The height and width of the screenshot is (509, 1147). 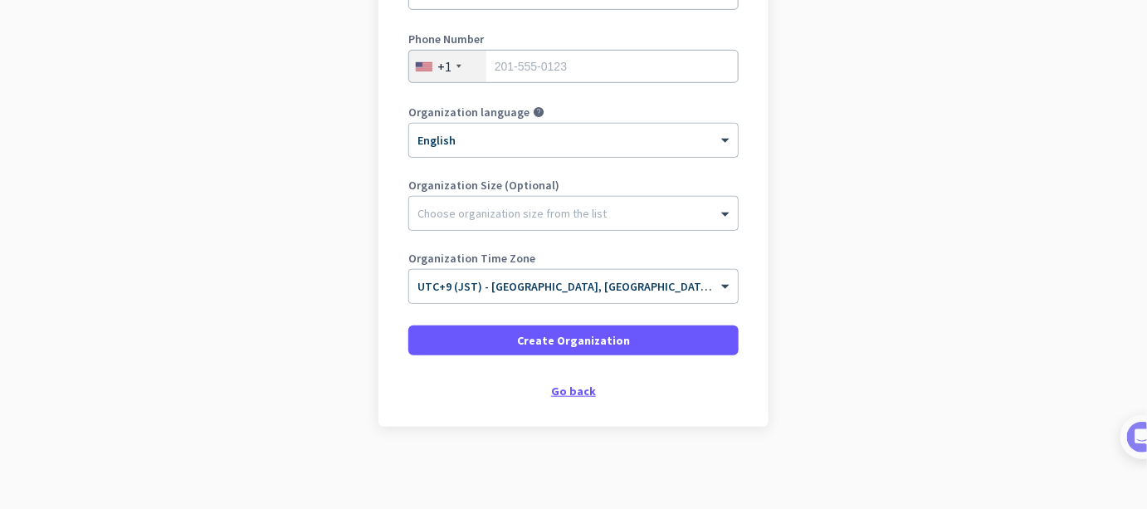 I want to click on div: Go back, so click(x=573, y=391).